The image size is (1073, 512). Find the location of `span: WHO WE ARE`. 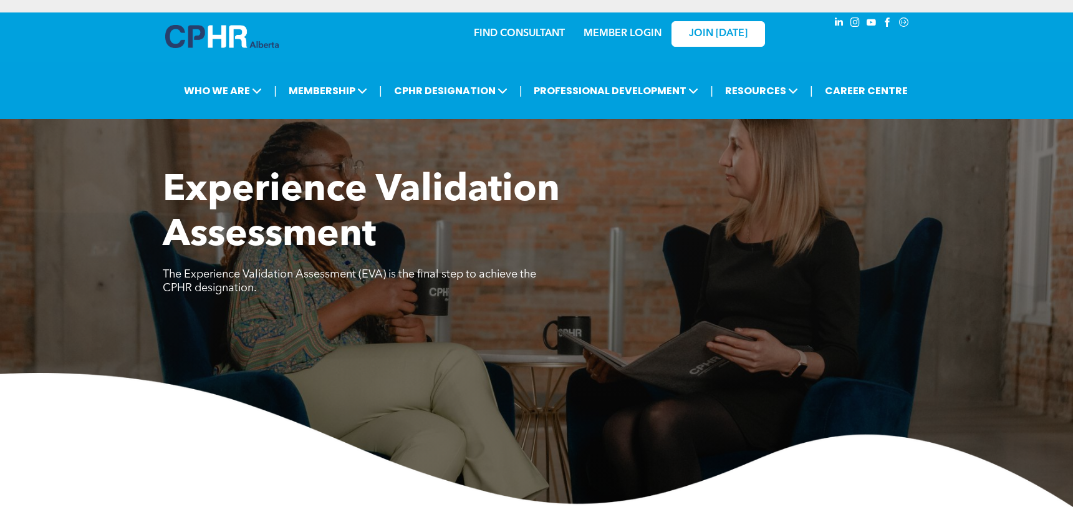

span: WHO WE ARE is located at coordinates (223, 90).